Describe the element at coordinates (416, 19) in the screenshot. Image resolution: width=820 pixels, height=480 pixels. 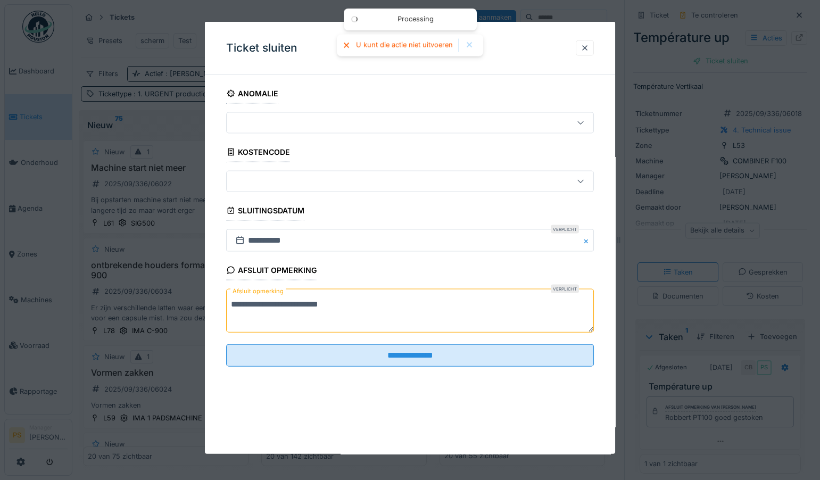
I see `div: Processing` at that location.